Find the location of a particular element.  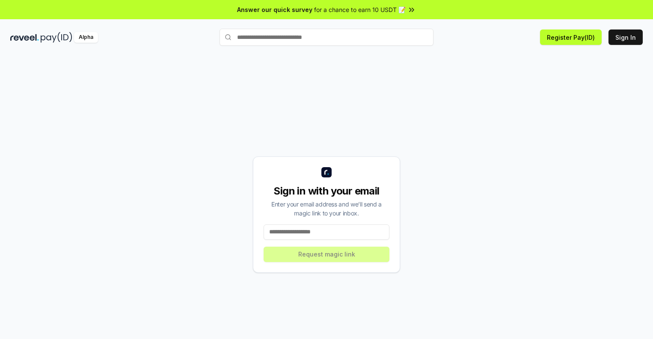

div: Alpha is located at coordinates (86, 37).